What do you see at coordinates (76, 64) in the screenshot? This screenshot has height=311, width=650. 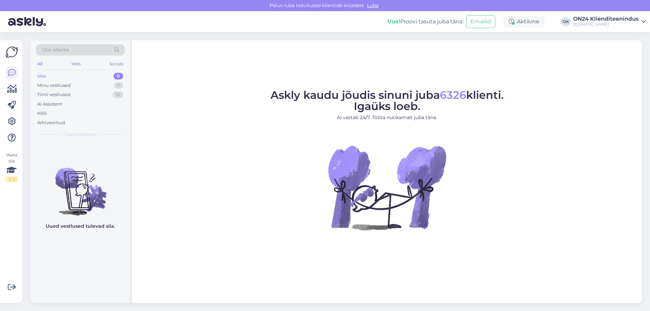 I see `div: Web` at bounding box center [76, 64].